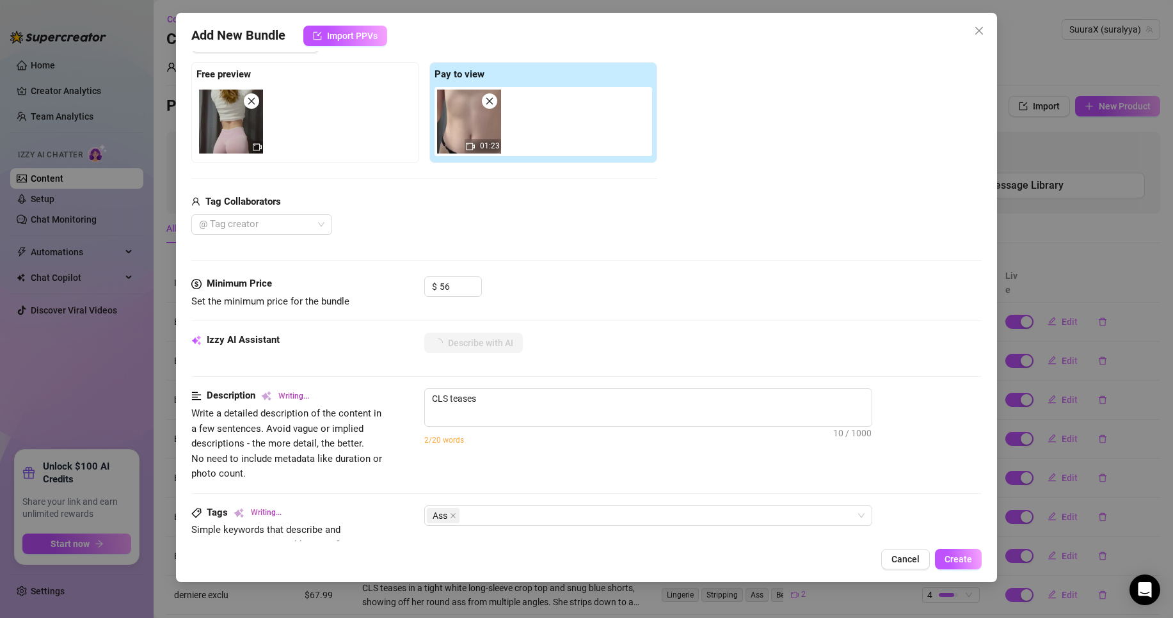  Describe the element at coordinates (906, 559) in the screenshot. I see `span: Cancel` at that location.